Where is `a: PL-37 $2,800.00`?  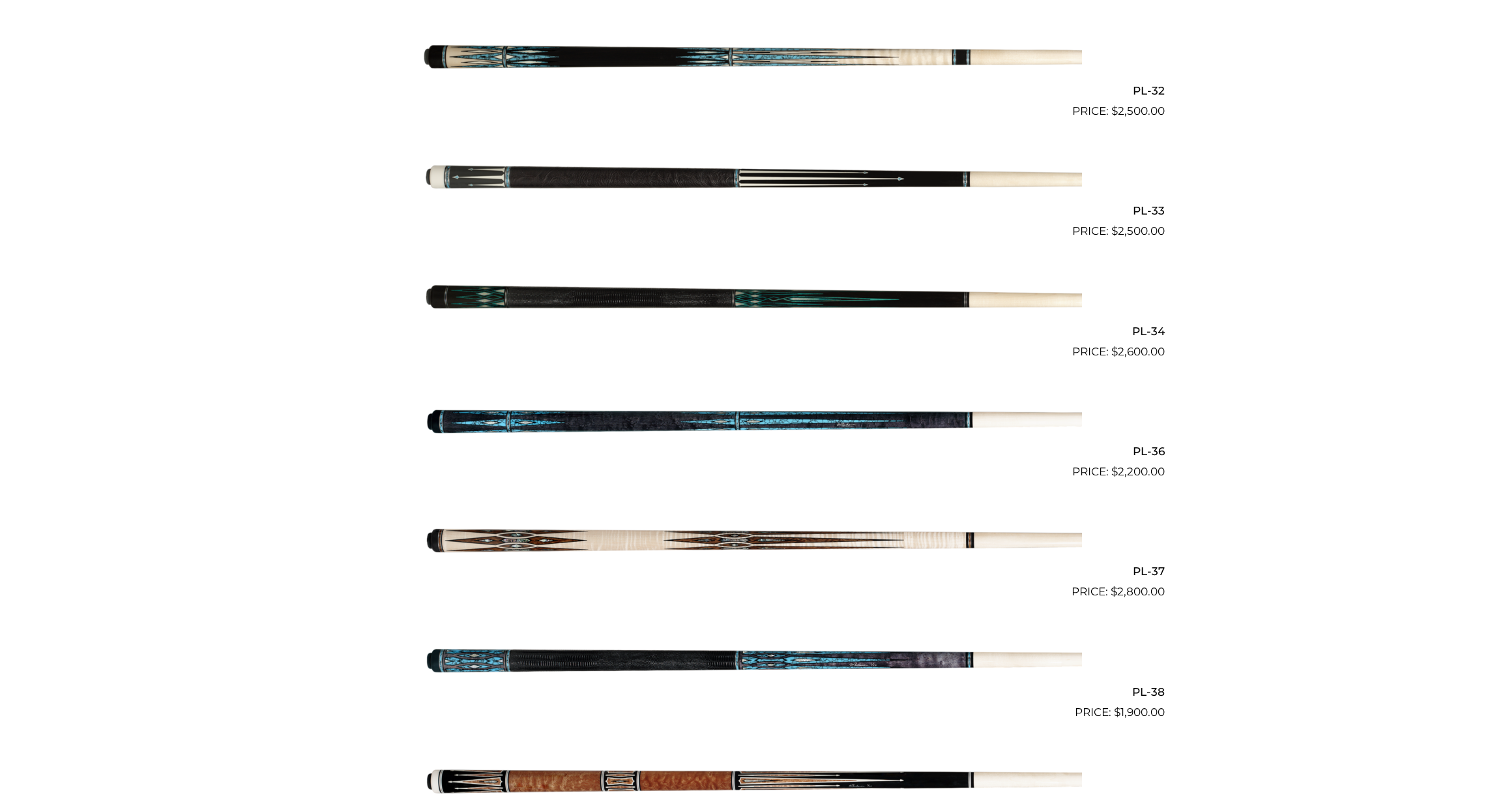 a: PL-37 $2,800.00 is located at coordinates (753, 543).